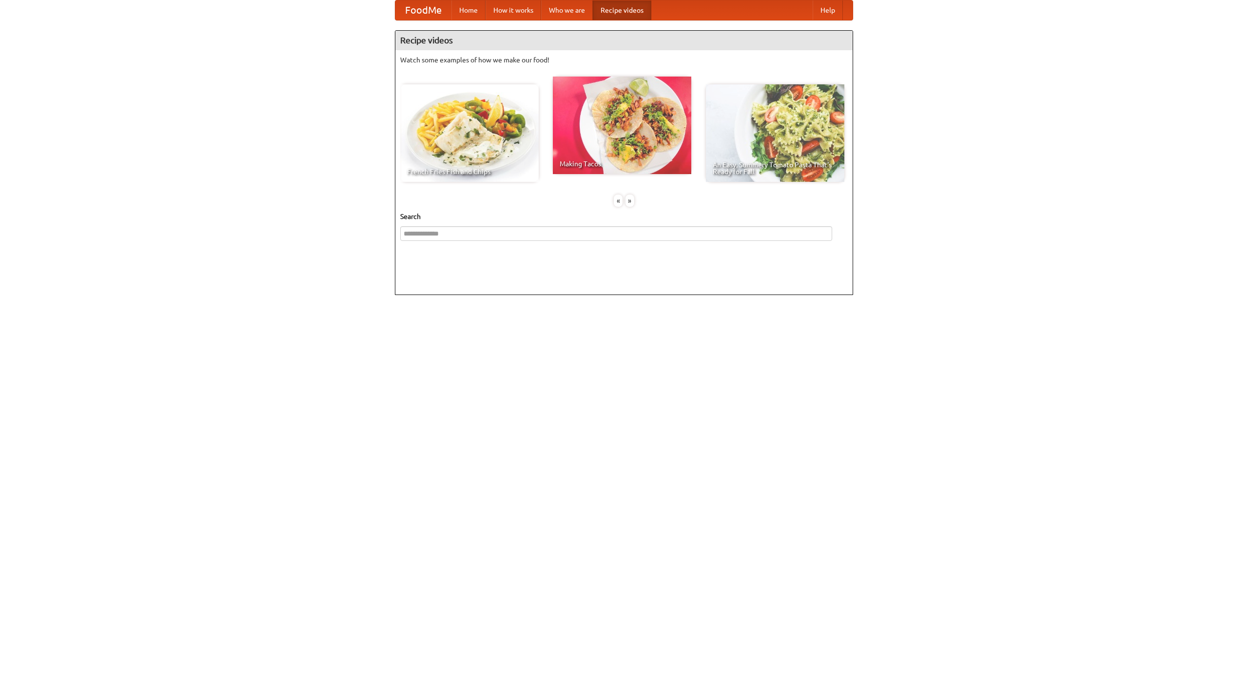 The height and width of the screenshot is (690, 1248). What do you see at coordinates (622, 164) in the screenshot?
I see `span: Making Tacos` at bounding box center [622, 164].